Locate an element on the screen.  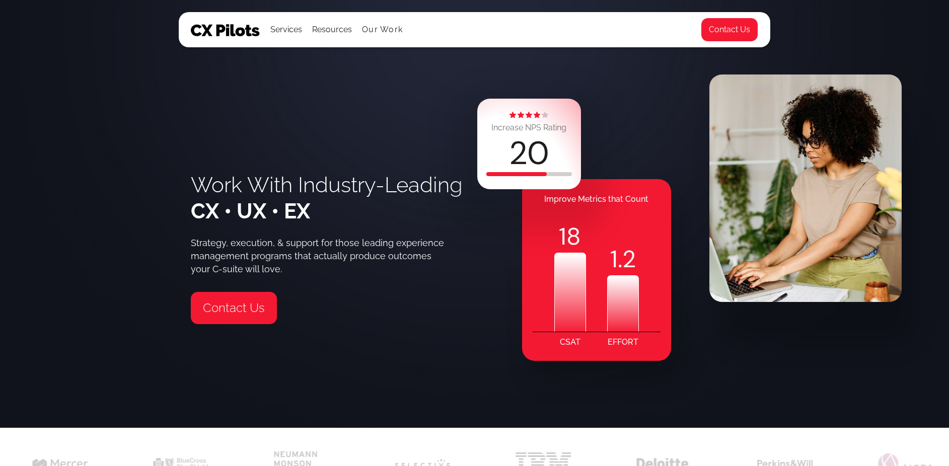
a: Our Work is located at coordinates (382, 30).